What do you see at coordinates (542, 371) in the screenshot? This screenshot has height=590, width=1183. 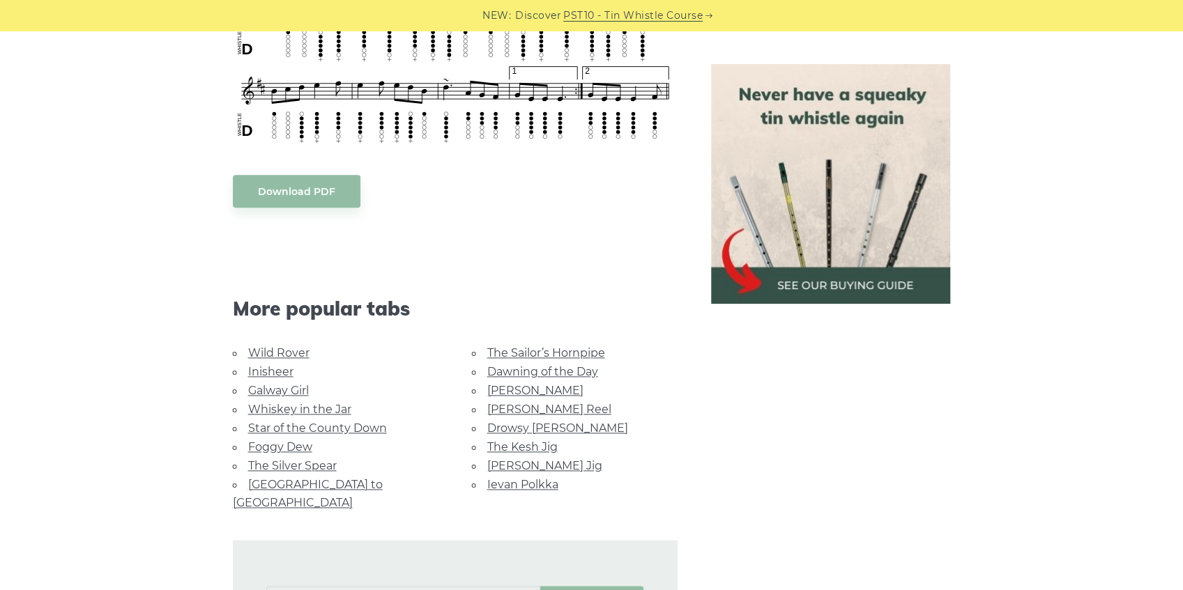 I see `a: Dawning of the Day` at bounding box center [542, 371].